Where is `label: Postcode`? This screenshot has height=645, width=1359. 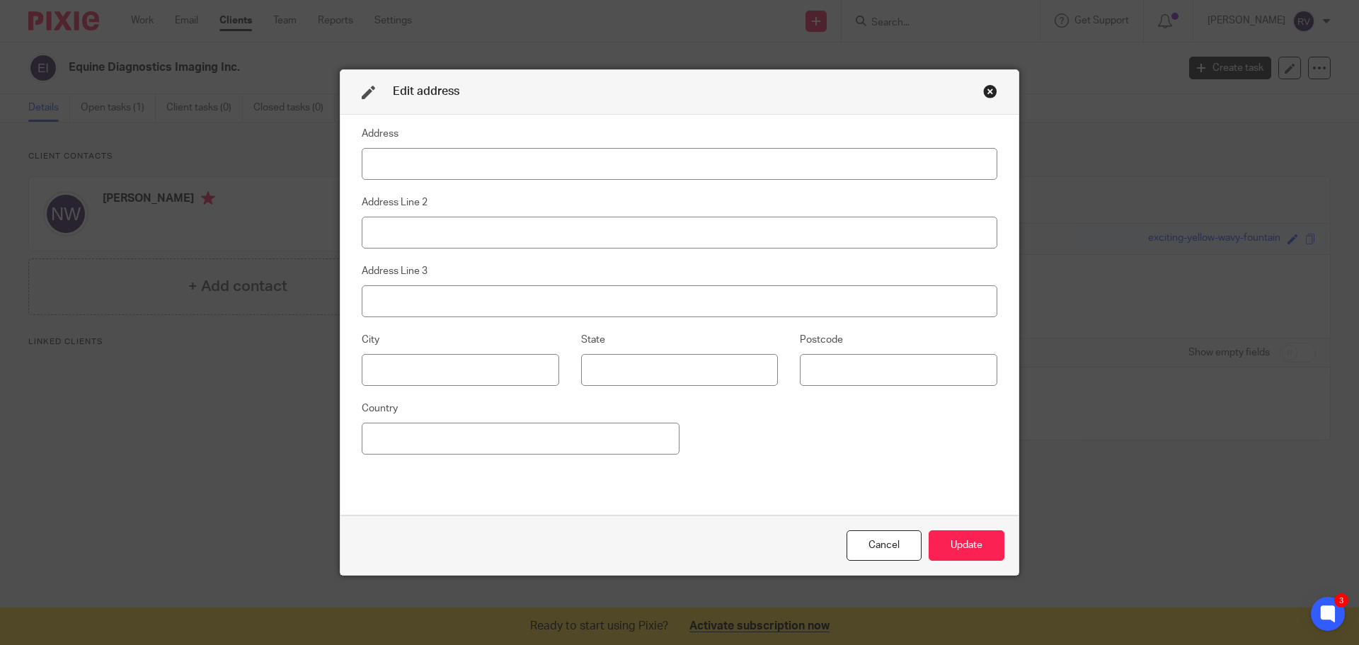 label: Postcode is located at coordinates (821, 340).